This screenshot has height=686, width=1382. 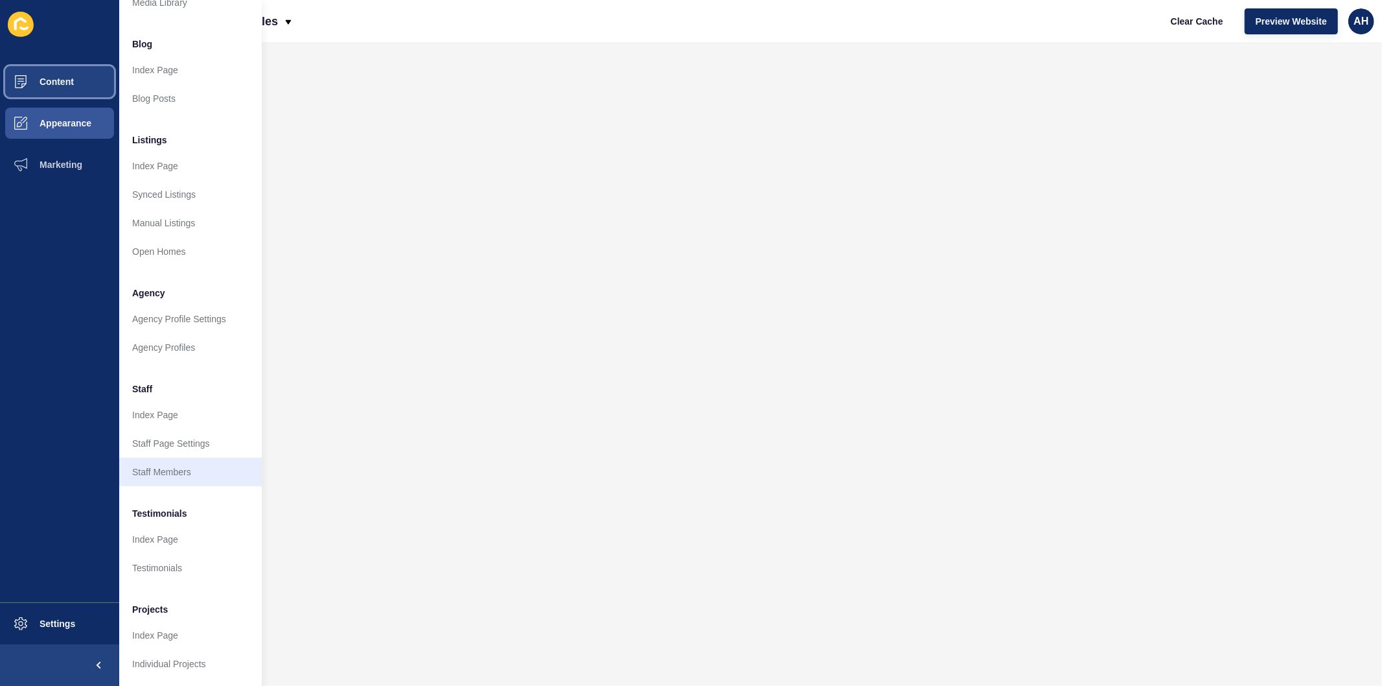 What do you see at coordinates (190, 443) in the screenshot?
I see `a: Staff Page Settings` at bounding box center [190, 443].